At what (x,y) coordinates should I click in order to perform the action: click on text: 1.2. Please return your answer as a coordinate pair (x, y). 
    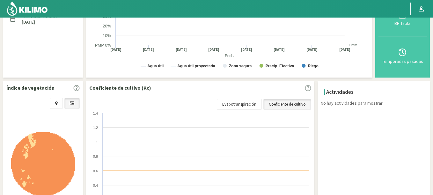
    Looking at the image, I should click on (95, 127).